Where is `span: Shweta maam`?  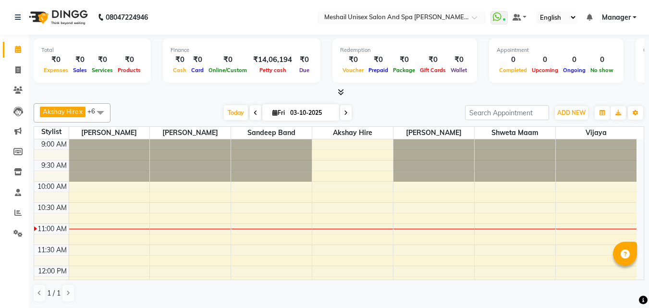
span: Shweta maam is located at coordinates (515, 133).